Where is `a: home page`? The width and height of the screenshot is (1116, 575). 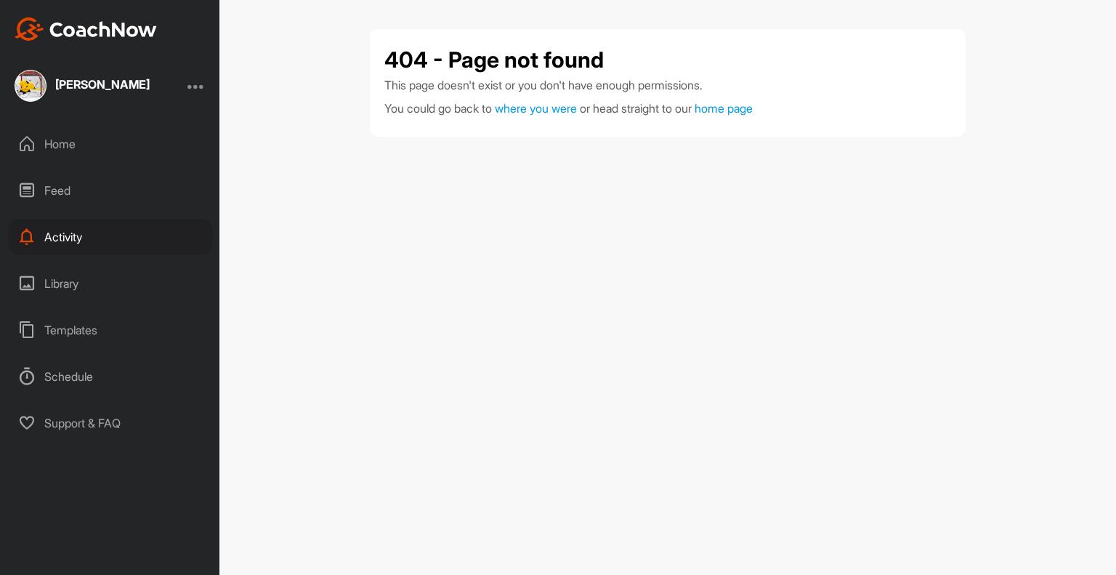
a: home page is located at coordinates (724, 108).